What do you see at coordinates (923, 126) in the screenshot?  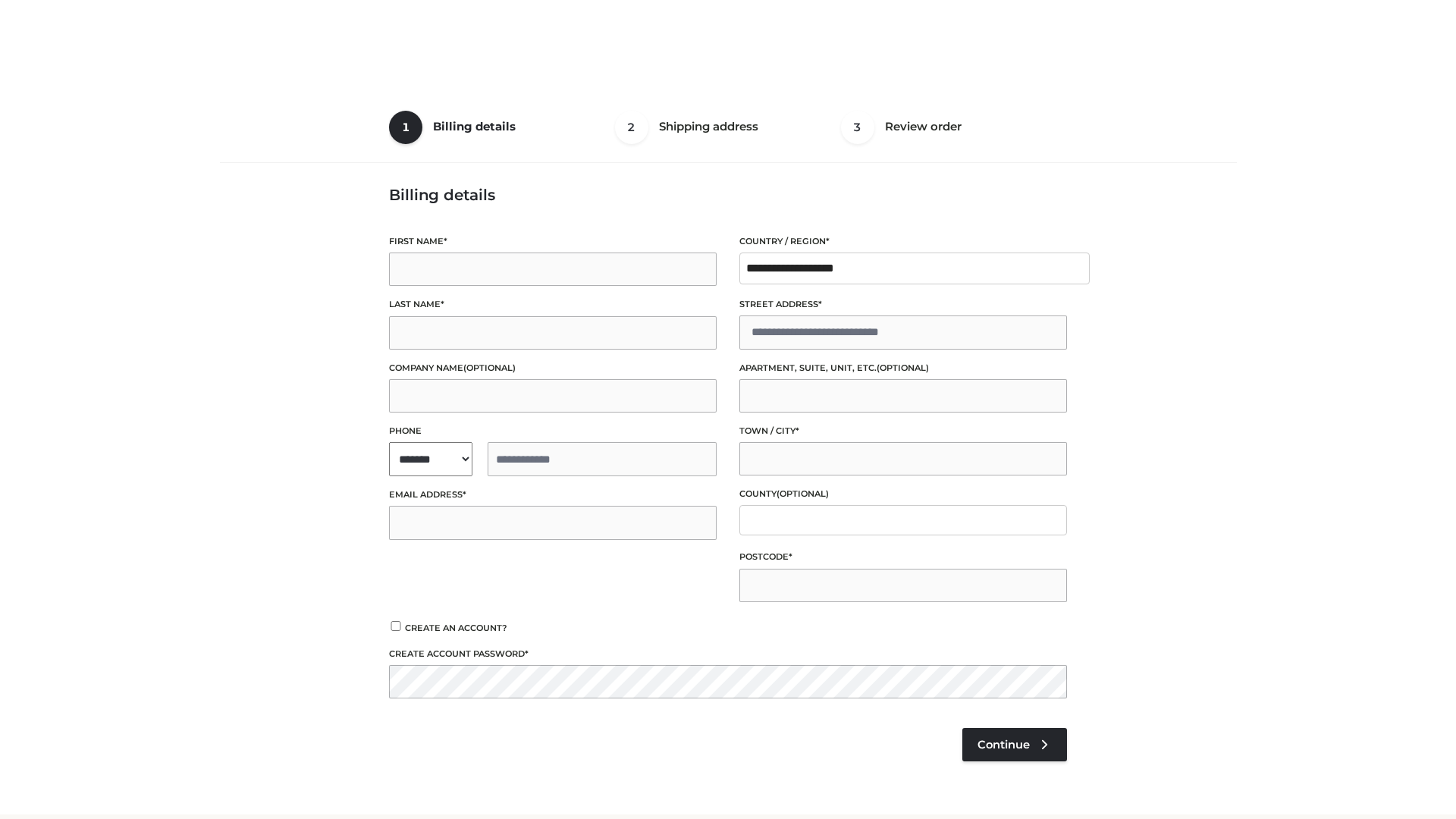 I see `span: Review order` at bounding box center [923, 126].